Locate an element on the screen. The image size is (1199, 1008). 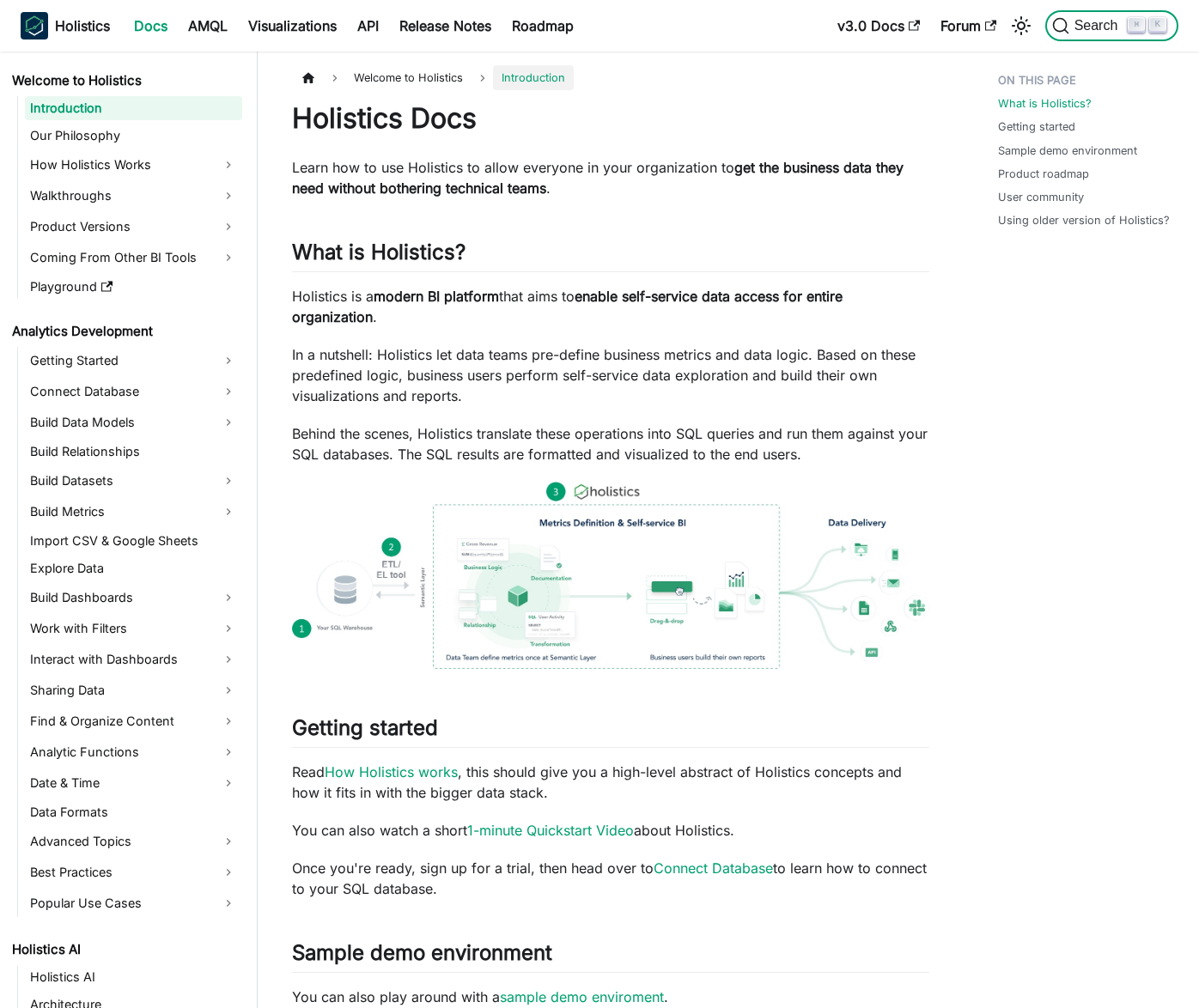
a: Playground is located at coordinates (133, 286).